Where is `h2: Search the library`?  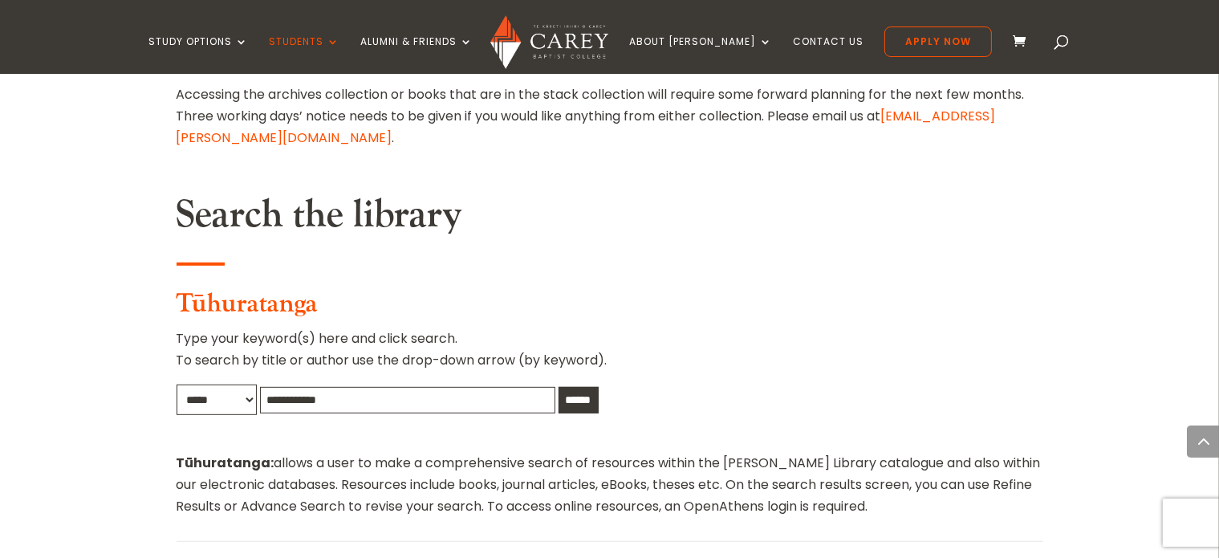
h2: Search the library is located at coordinates (610, 219).